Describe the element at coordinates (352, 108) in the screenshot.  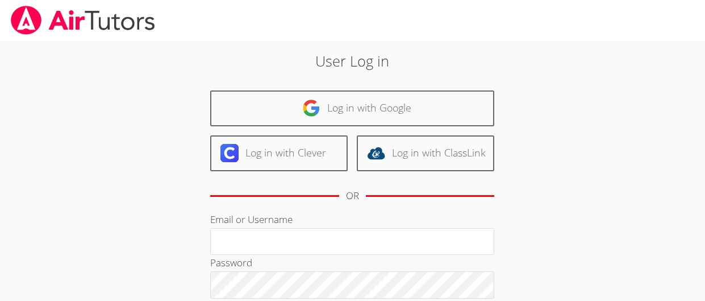
I see `a: Log in with Google` at that location.